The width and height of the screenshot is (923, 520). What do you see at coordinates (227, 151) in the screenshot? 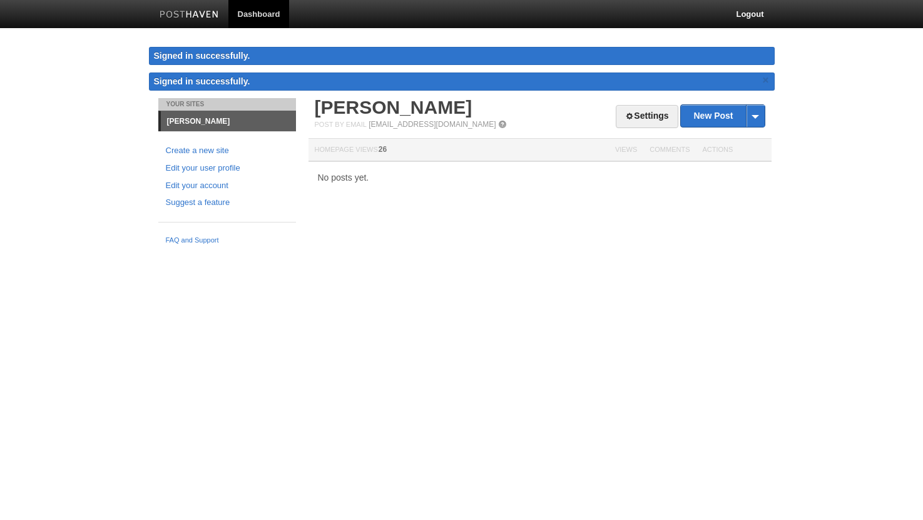
I see `a: Create a new site` at bounding box center [227, 151].